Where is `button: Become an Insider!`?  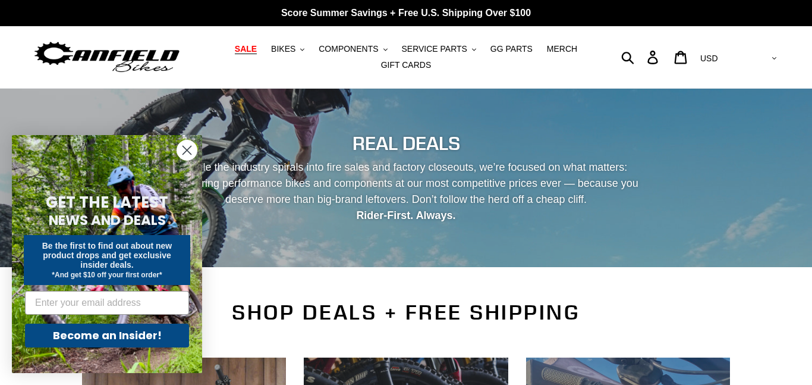 button: Become an Insider! is located at coordinates (107, 335).